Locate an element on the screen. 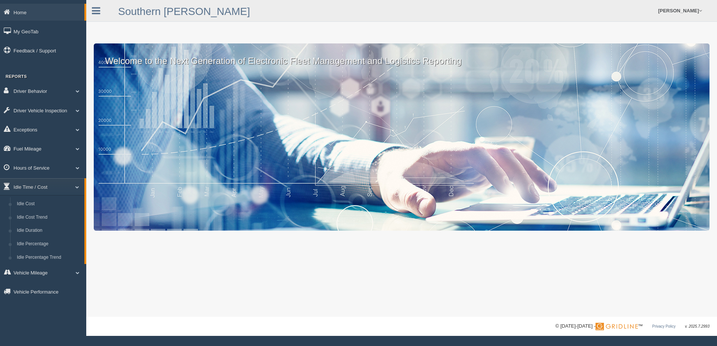 The width and height of the screenshot is (717, 346). a: Idle Duration is located at coordinates (49, 231).